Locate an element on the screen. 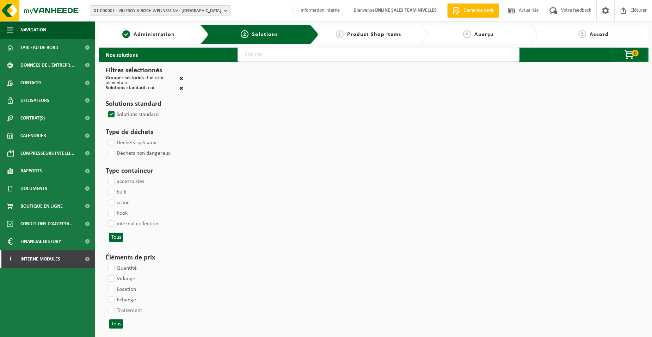  label: Traitement is located at coordinates (124, 311).